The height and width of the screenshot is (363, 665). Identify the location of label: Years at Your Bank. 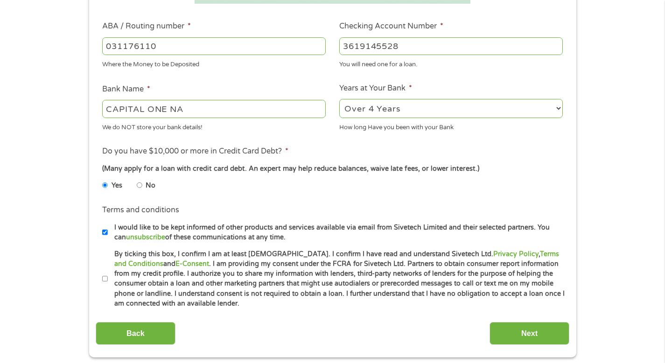
(376, 88).